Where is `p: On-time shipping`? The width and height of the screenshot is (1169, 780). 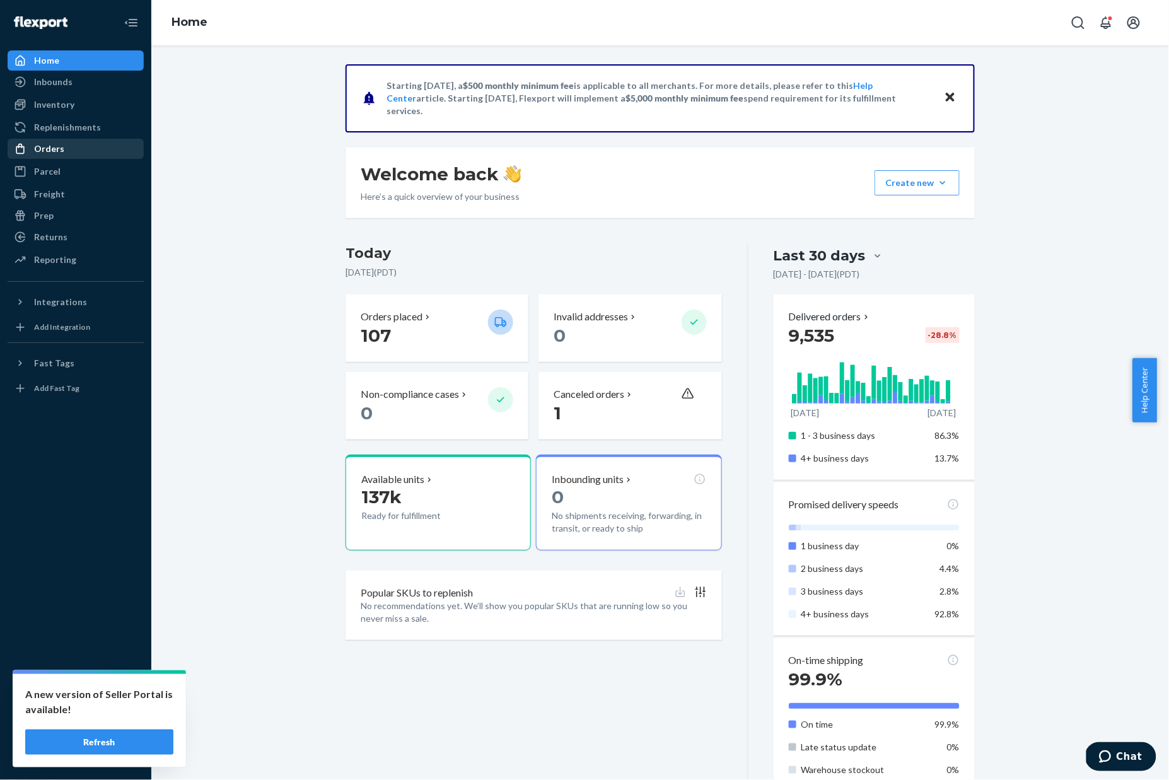
p: On-time shipping is located at coordinates (826, 660).